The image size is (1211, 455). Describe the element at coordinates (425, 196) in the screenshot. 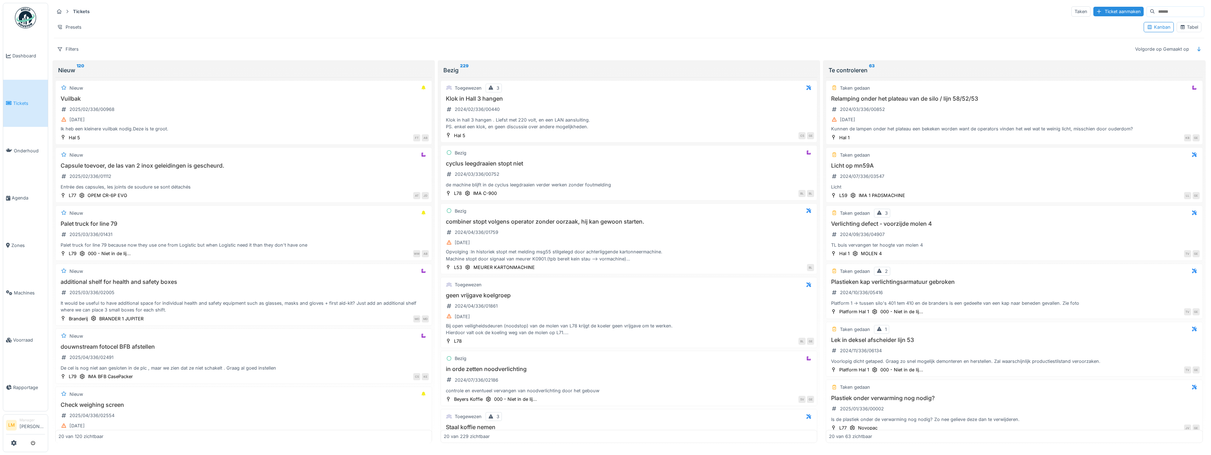

I see `div: JD` at that location.